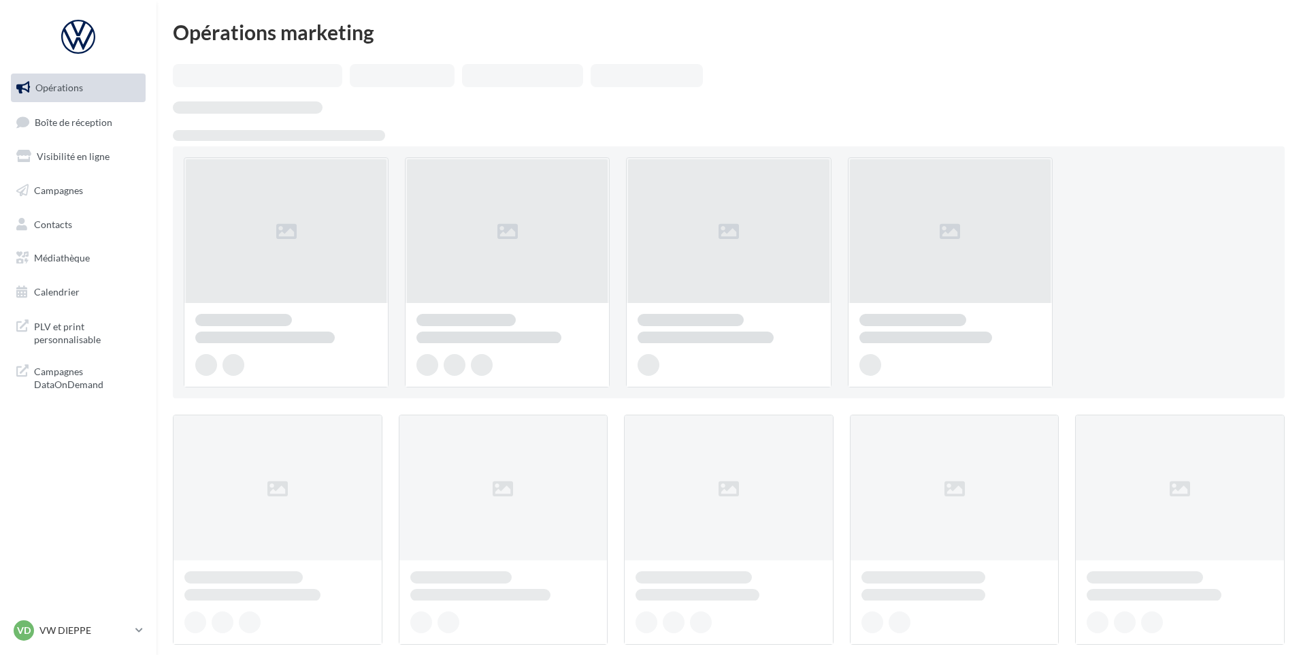  What do you see at coordinates (53, 223) in the screenshot?
I see `span: Contacts` at bounding box center [53, 223].